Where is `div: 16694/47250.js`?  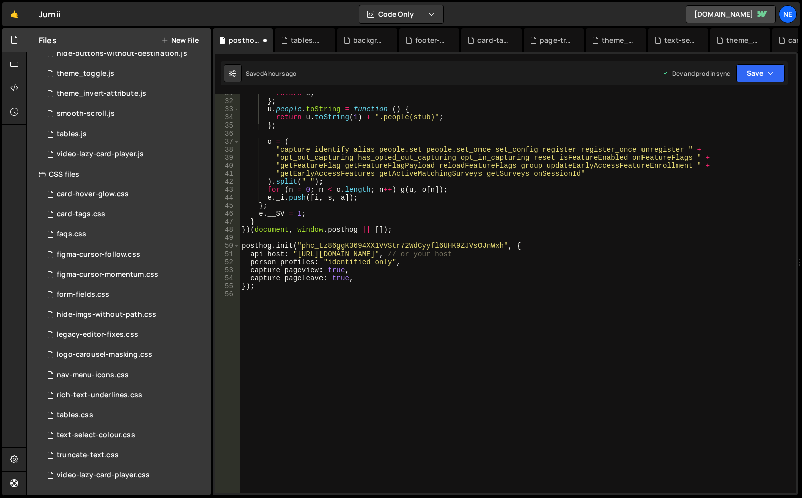
div: 16694/47250.js is located at coordinates (124, 134).